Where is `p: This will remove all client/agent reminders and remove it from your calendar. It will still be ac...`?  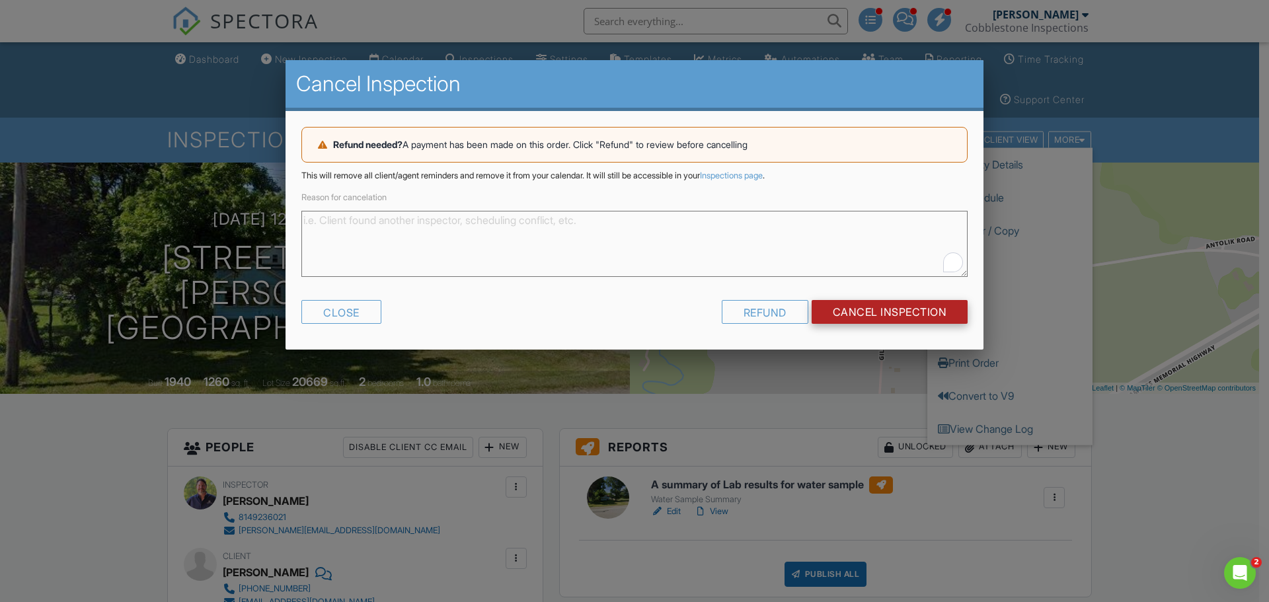
p: This will remove all client/agent reminders and remove it from your calendar. It will still be ac... is located at coordinates (635, 176).